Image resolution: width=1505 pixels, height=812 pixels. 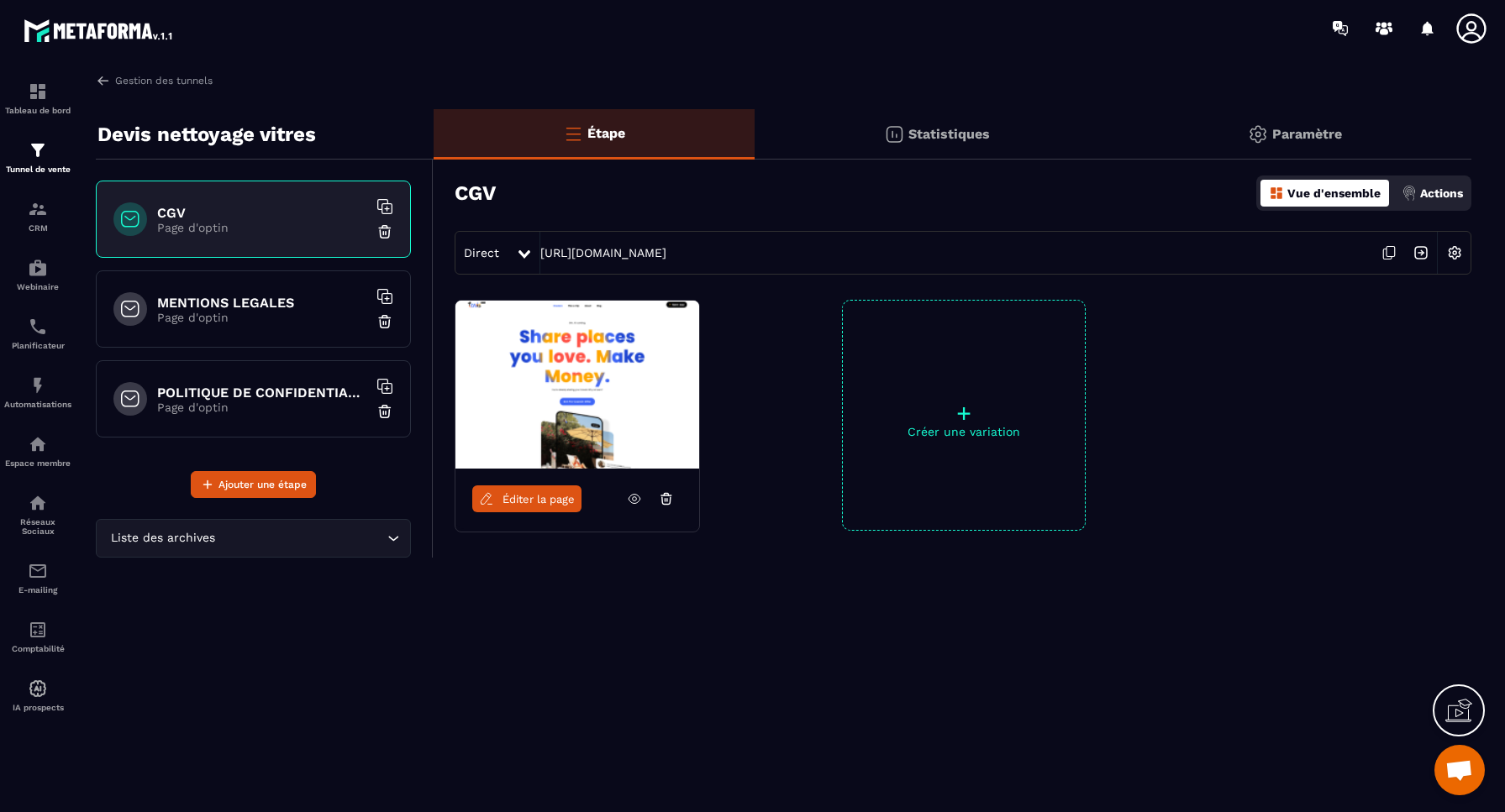 I want to click on a: emailemailE-mailing, so click(x=38, y=578).